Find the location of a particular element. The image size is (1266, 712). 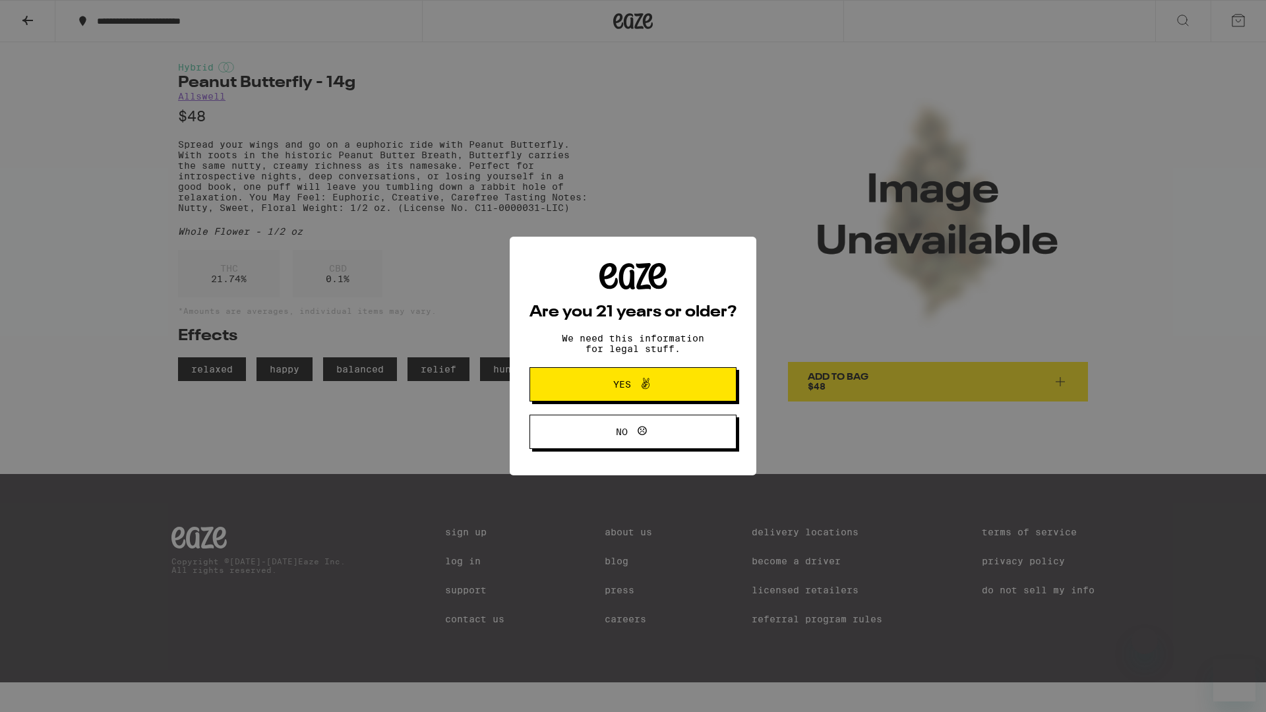

p: We need this information for legal stuff. is located at coordinates (633, 344).